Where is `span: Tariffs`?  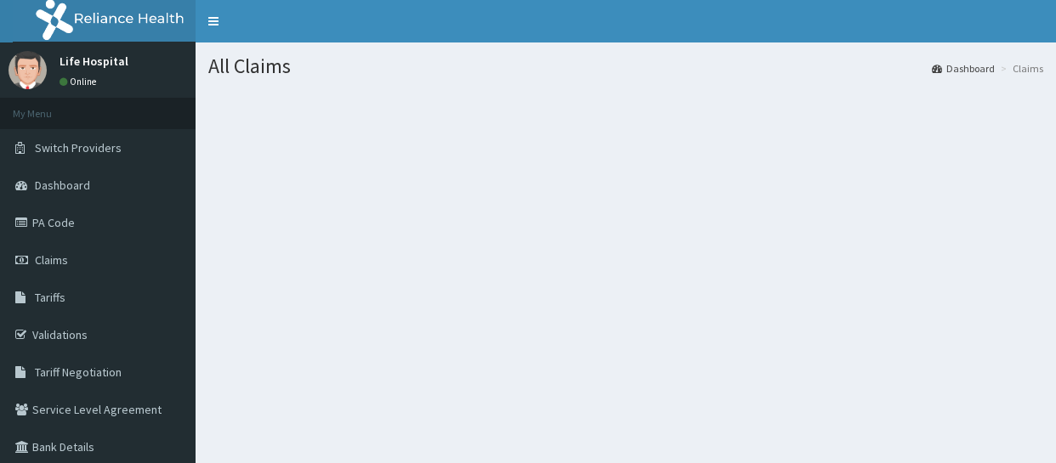 span: Tariffs is located at coordinates (50, 298).